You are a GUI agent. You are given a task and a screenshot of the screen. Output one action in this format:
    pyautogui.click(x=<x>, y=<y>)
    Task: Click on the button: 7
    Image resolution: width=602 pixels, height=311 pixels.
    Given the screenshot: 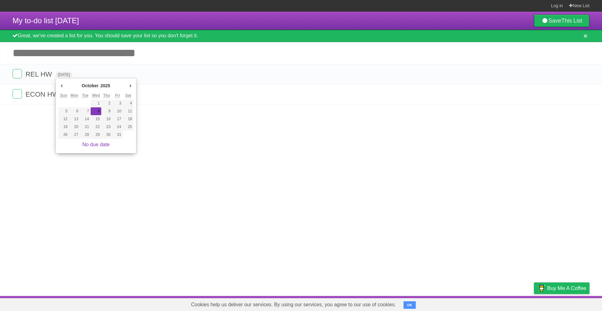 What is the action you would take?
    pyautogui.click(x=85, y=111)
    